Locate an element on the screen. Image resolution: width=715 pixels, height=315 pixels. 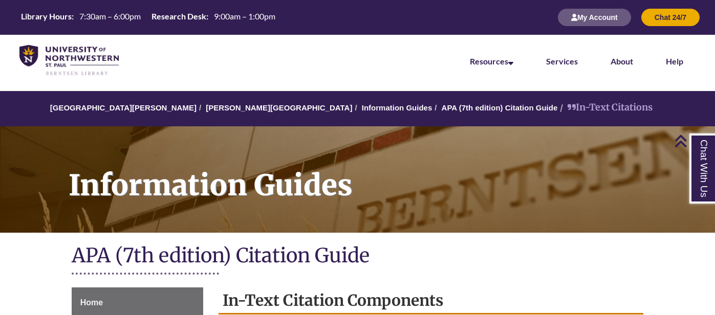
a: Resources is located at coordinates (492, 61).